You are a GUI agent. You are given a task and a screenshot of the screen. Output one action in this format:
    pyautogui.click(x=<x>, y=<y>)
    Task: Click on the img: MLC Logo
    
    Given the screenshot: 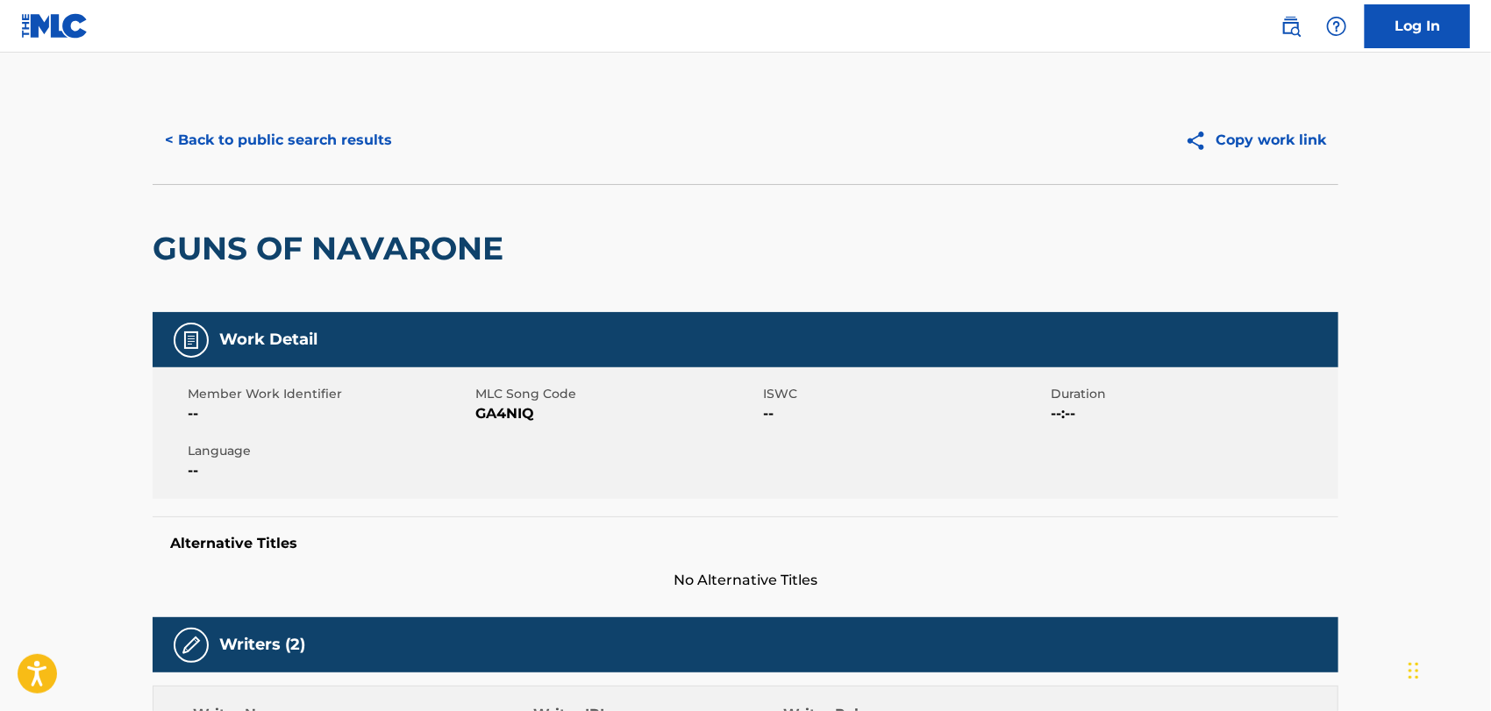 What is the action you would take?
    pyautogui.click(x=54, y=25)
    